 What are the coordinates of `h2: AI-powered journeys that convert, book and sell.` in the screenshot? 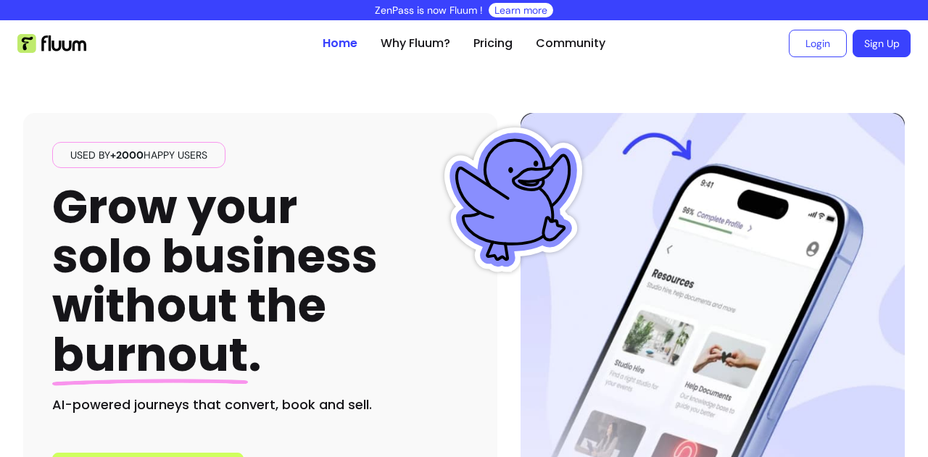 It's located at (260, 405).